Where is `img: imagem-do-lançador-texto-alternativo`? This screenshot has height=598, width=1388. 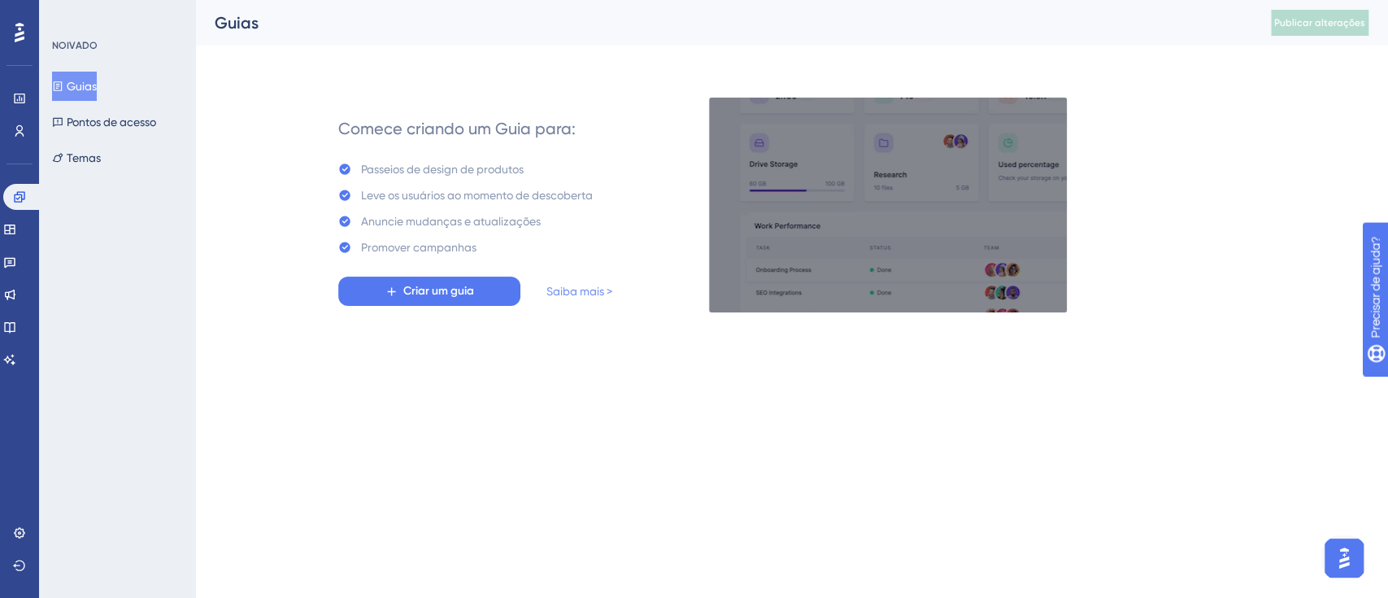 img: imagem-do-lançador-texto-alternativo is located at coordinates (24, 24).